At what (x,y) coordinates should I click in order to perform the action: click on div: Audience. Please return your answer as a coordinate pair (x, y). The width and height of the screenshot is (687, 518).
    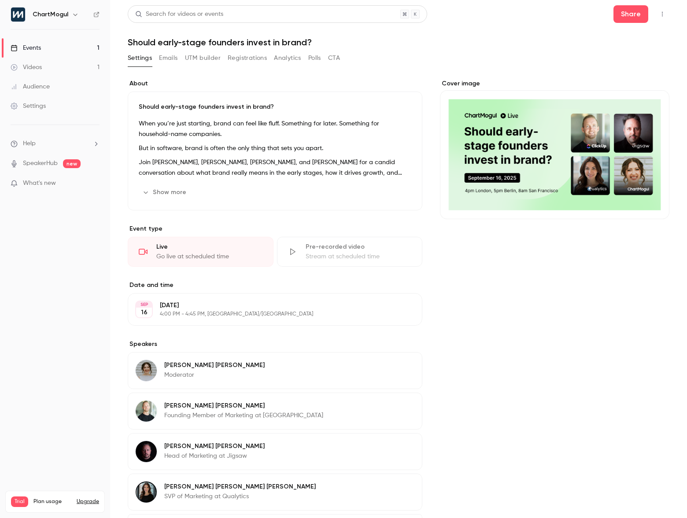
    Looking at the image, I should click on (30, 87).